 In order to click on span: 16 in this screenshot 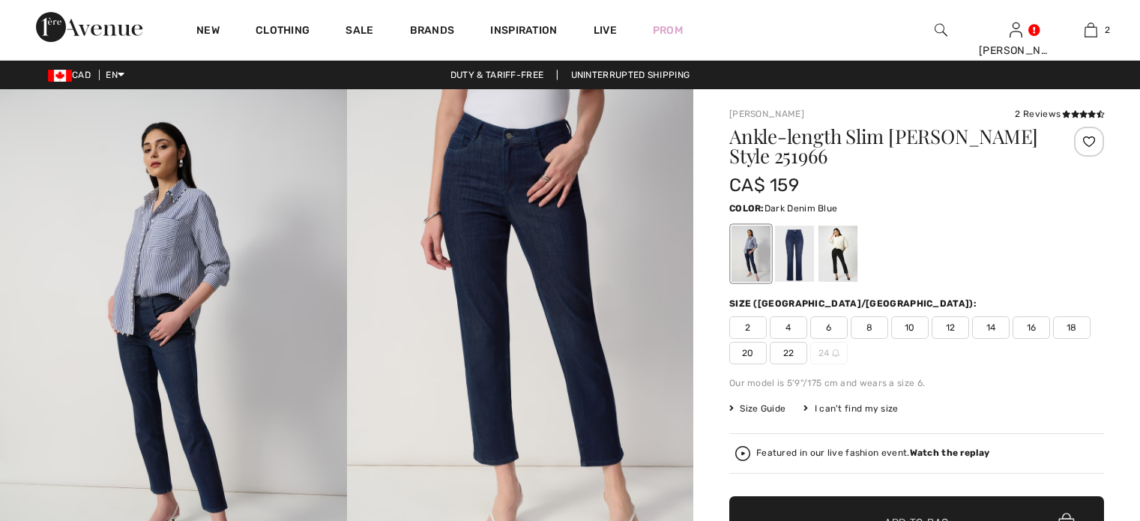, I will do `click(1032, 328)`.